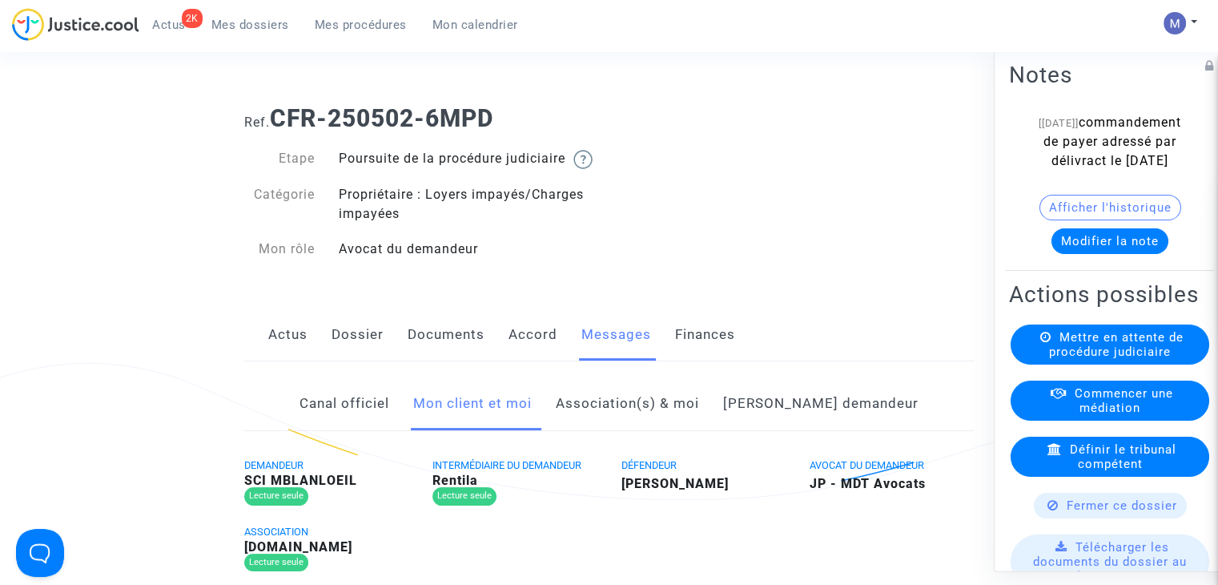 This screenshot has height=585, width=1218. Describe the element at coordinates (257, 122) in the screenshot. I see `span: Ref.` at that location.